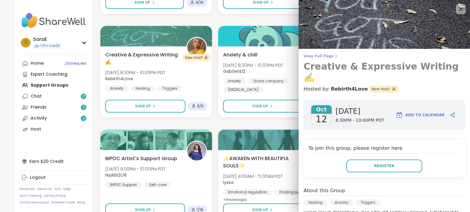  Describe the element at coordinates (228, 183) in the screenshot. I see `b: lyssa` at that location.